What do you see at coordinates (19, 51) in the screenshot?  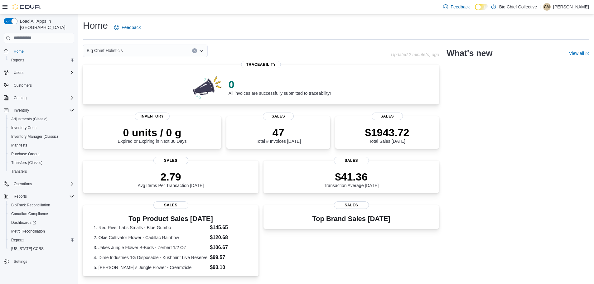 I see `a: Home` at bounding box center [19, 51].